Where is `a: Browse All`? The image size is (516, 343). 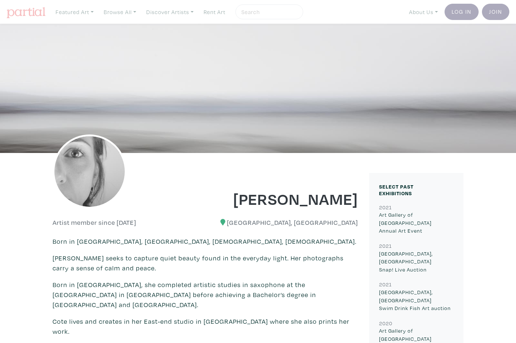
a: Browse All is located at coordinates (120, 12).